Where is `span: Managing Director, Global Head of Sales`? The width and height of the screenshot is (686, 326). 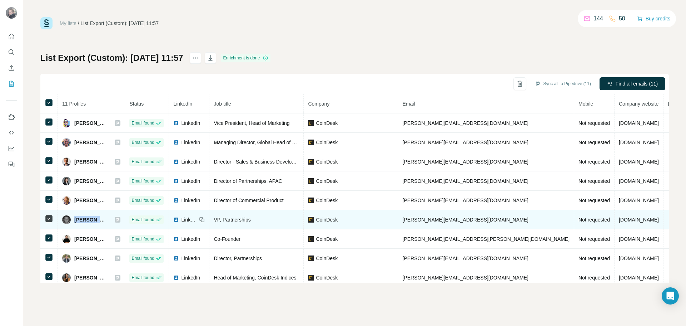
span: Managing Director, Global Head of Sales is located at coordinates (259, 142).